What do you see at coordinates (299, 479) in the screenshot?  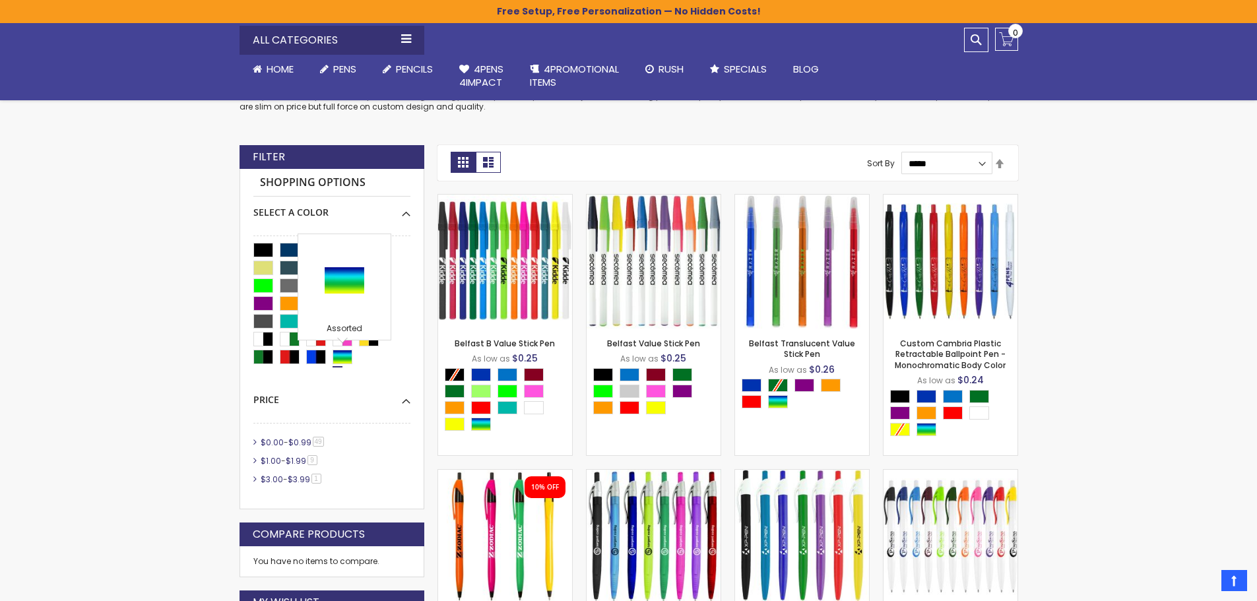 I see `span: $3.99` at bounding box center [299, 479].